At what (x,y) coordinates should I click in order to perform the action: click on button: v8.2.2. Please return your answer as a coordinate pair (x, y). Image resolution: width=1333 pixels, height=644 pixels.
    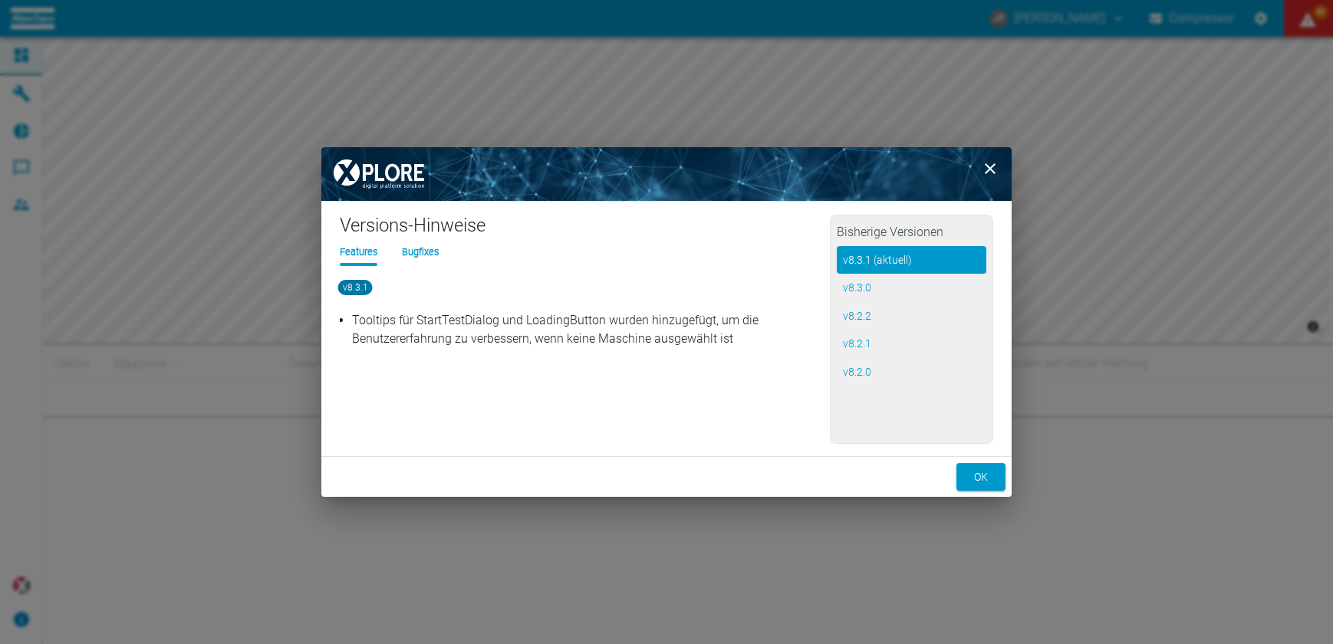
    Looking at the image, I should click on (911, 316).